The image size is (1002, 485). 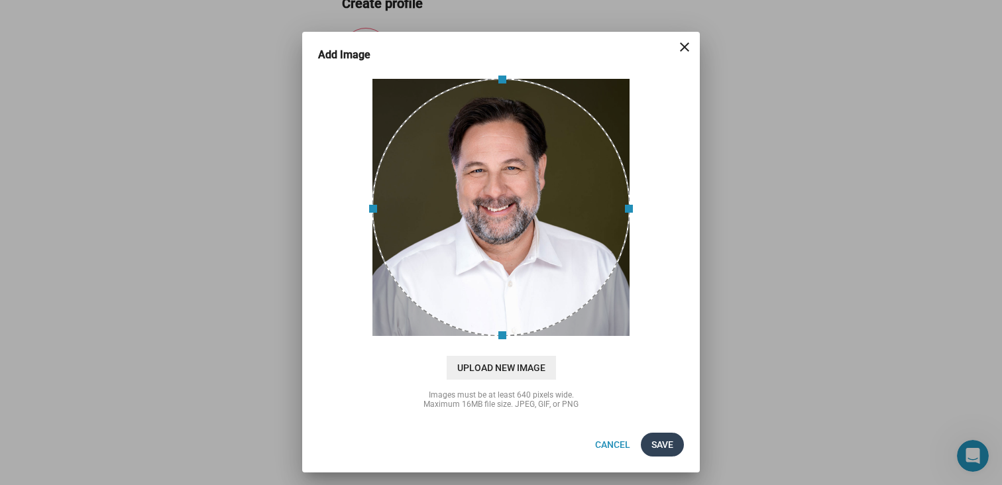 What do you see at coordinates (612, 444) in the screenshot?
I see `button: Cancel` at bounding box center [612, 444].